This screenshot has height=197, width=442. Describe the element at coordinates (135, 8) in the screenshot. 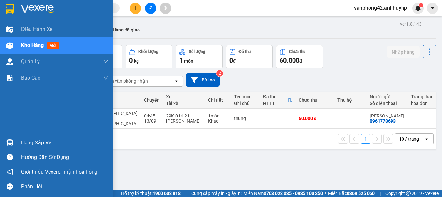

I see `button: plus` at that location.